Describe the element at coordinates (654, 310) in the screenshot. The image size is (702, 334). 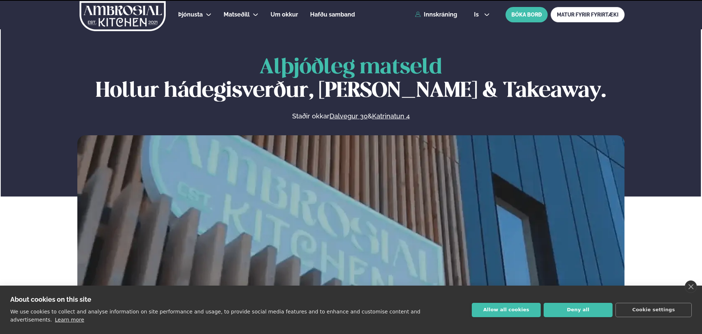
I see `button: Cookie settings` at that location.